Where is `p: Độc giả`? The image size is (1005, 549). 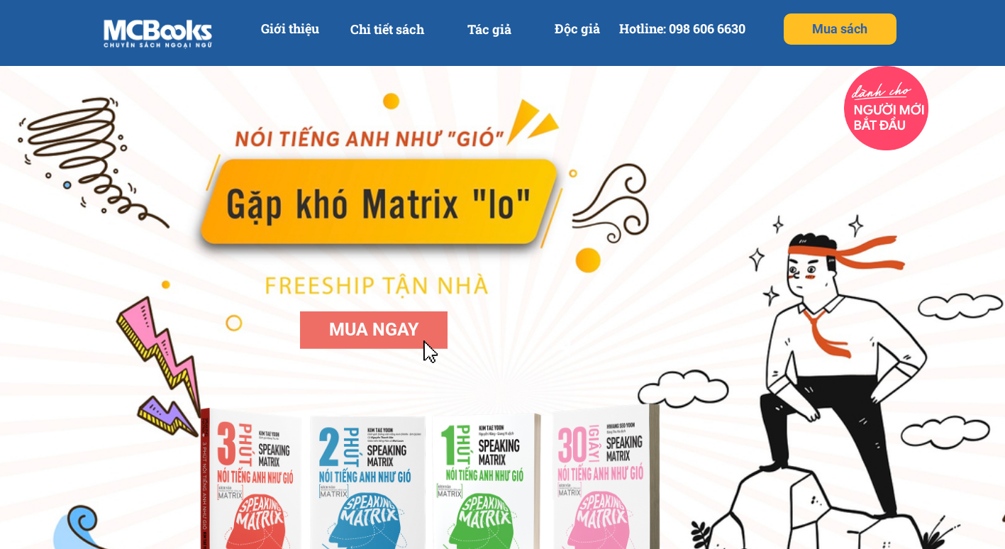 p: Độc giả is located at coordinates (576, 28).